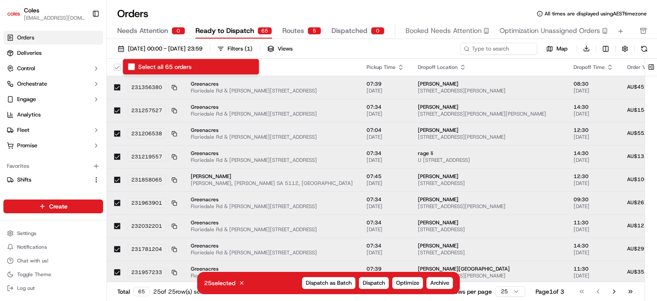 Image resolution: width=657 pixels, height=301 pixels. What do you see at coordinates (314, 31) in the screenshot?
I see `div: 5` at bounding box center [314, 31].